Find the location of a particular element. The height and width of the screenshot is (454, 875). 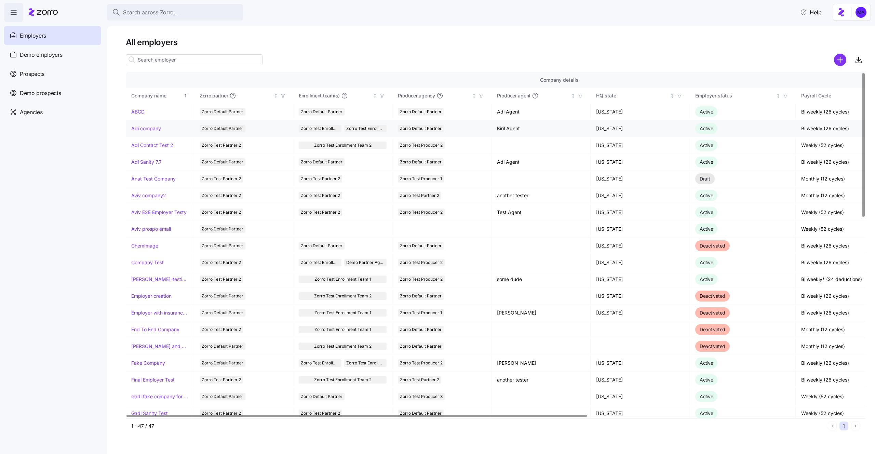

span: Producer agent is located at coordinates (514, 96).